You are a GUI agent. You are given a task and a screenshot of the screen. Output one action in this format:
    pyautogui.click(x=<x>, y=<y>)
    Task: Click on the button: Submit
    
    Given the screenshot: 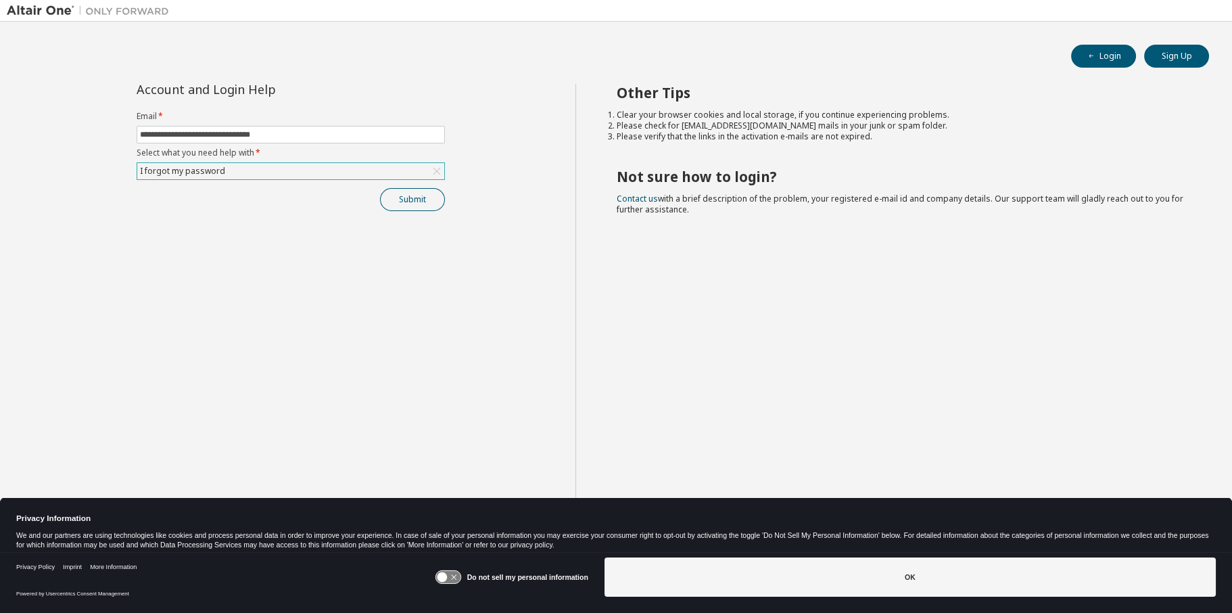 What is the action you would take?
    pyautogui.click(x=413, y=200)
    